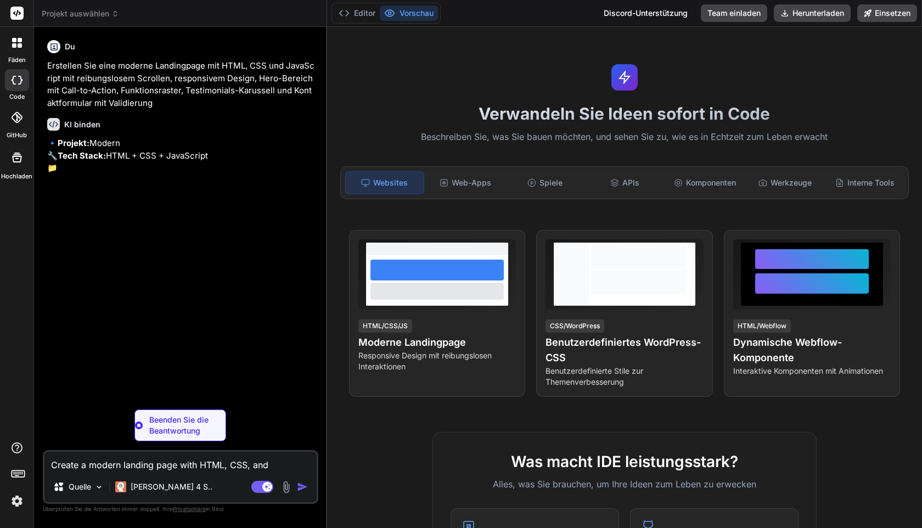 The width and height of the screenshot is (922, 528). What do you see at coordinates (575, 325) in the screenshot?
I see `font: CSS/WordPress` at bounding box center [575, 325].